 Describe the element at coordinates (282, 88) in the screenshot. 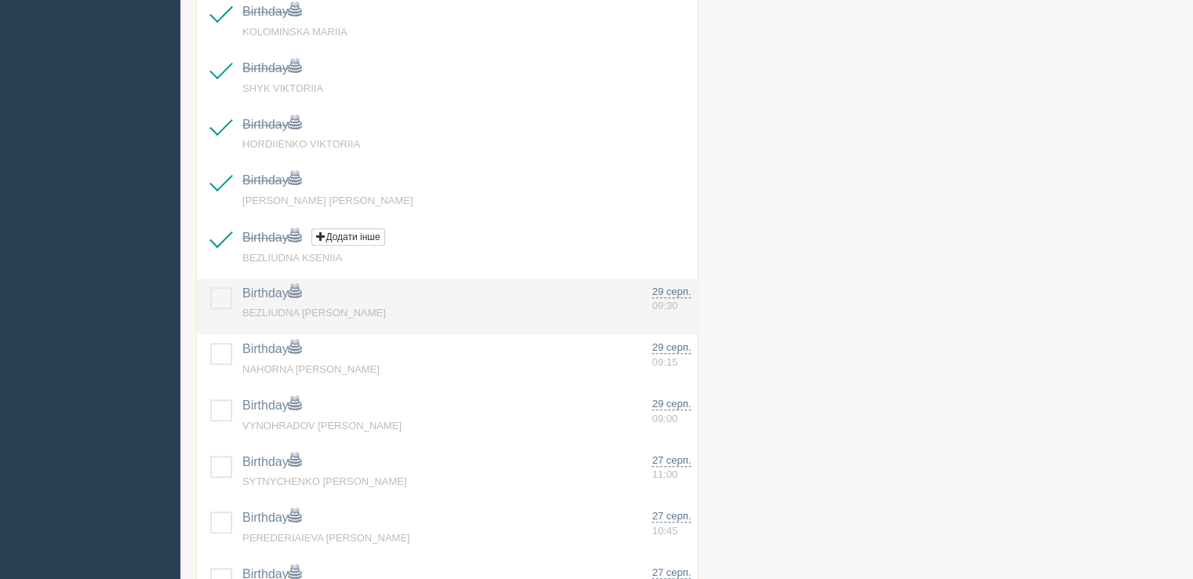

I see `span: SHYK VIKTORIIA` at that location.